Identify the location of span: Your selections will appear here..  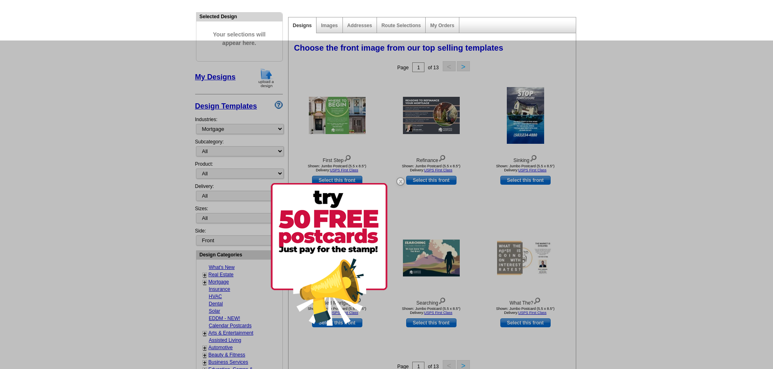
(239, 39).